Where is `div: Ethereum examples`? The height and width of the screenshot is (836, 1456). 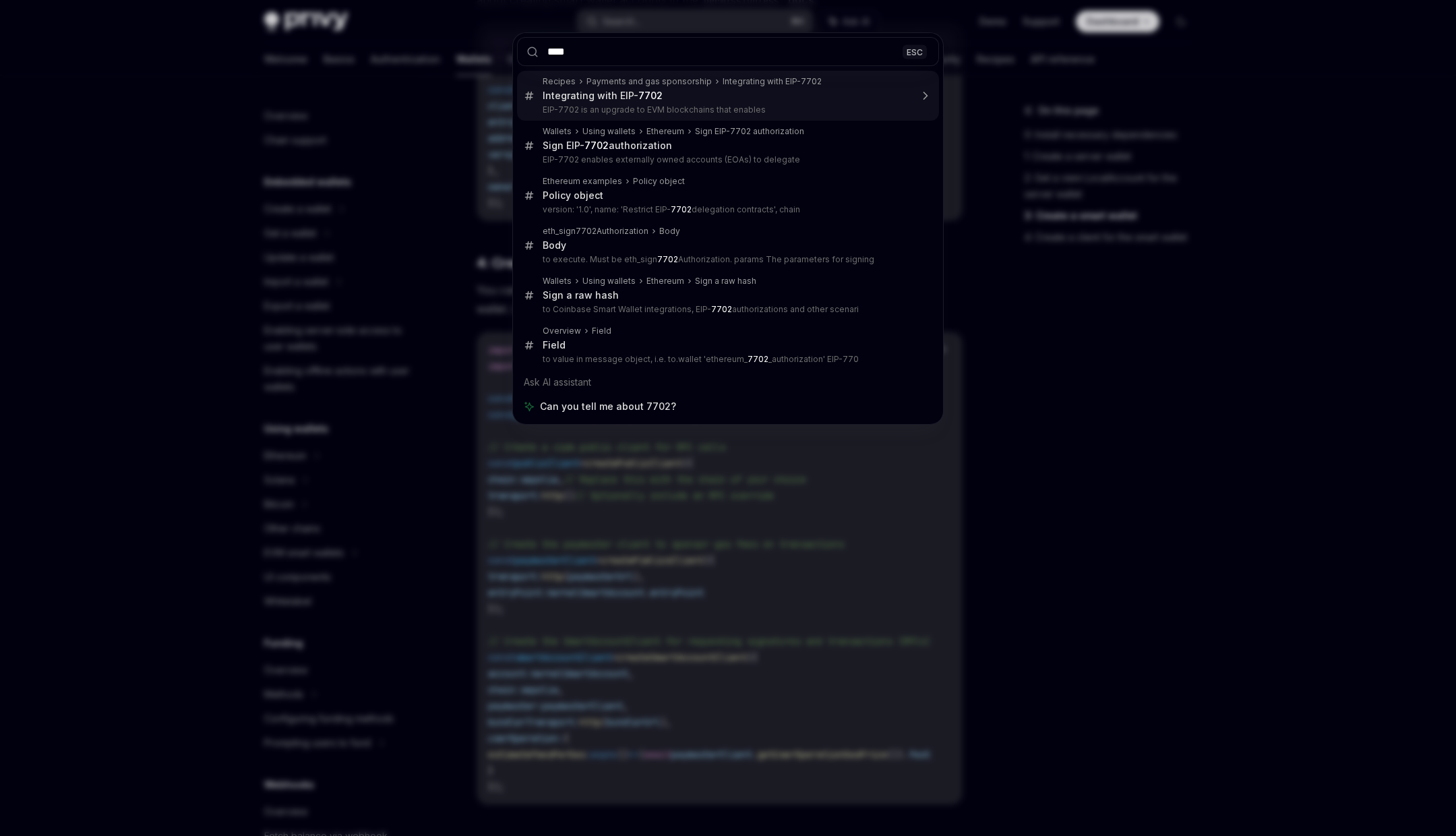 div: Ethereum examples is located at coordinates (582, 182).